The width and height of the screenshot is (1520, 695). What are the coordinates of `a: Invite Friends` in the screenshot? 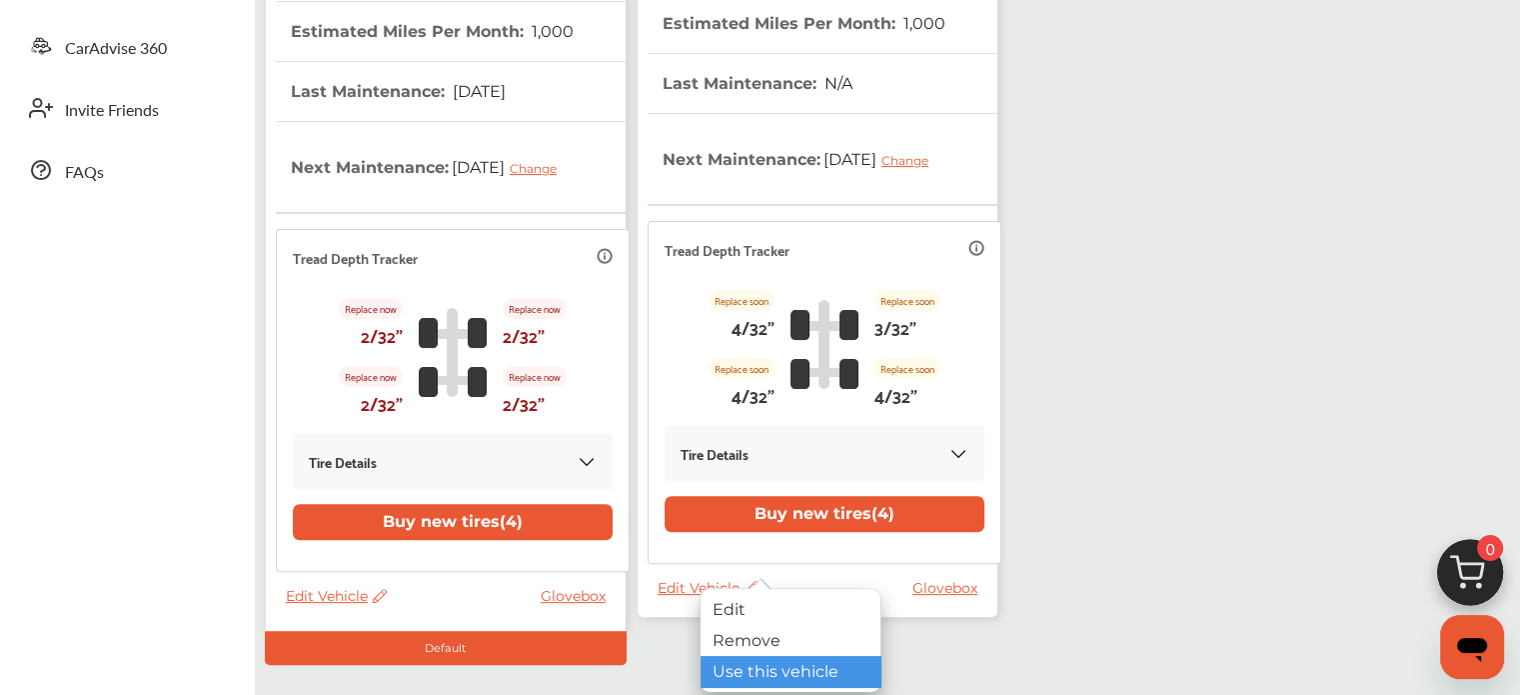 It's located at (126, 108).